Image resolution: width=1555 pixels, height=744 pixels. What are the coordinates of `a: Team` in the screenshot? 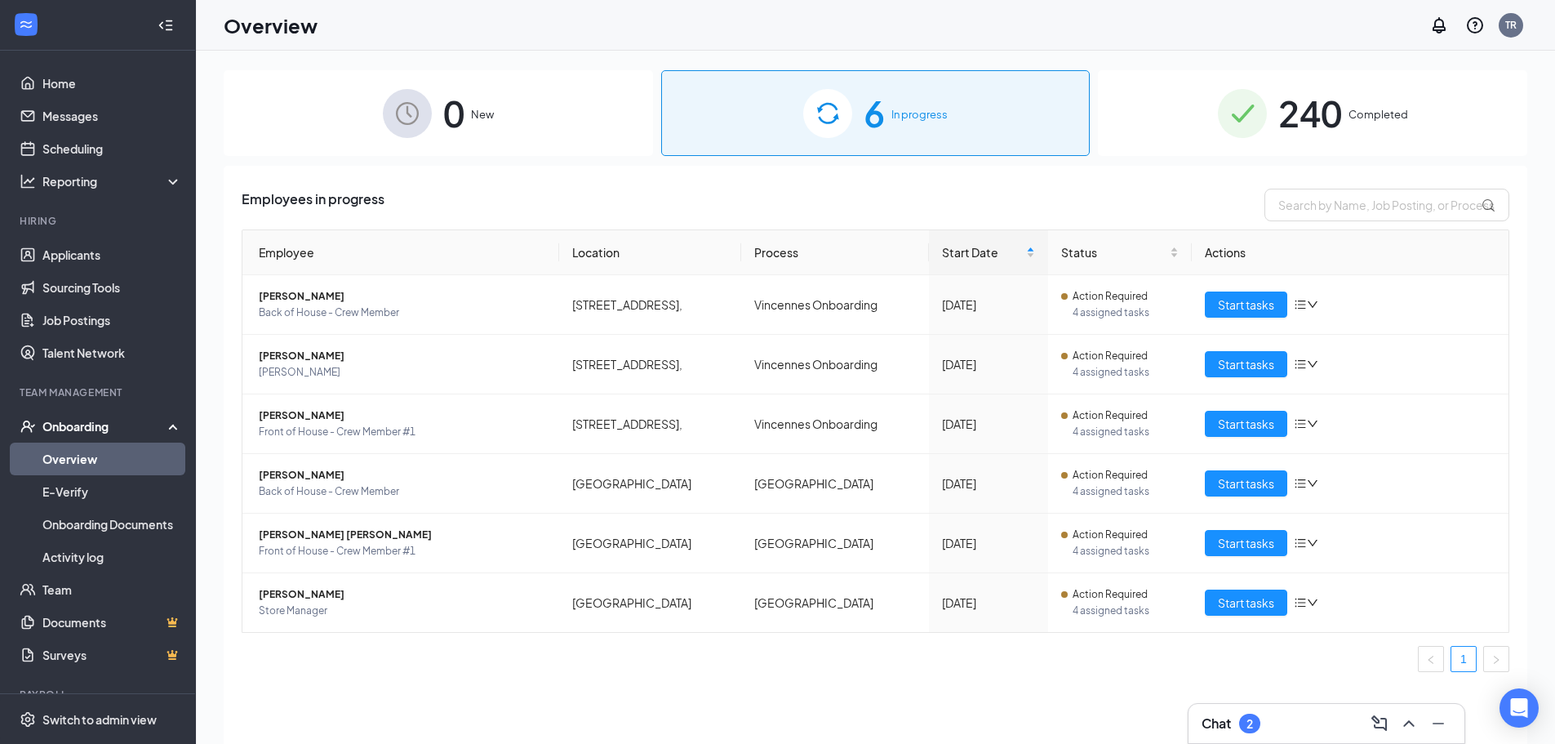 It's located at (112, 589).